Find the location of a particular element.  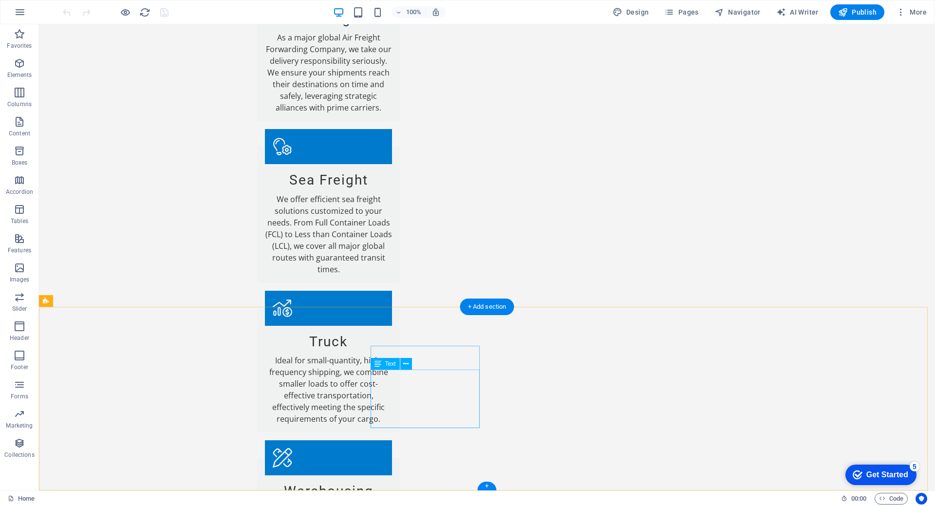

span: Code is located at coordinates (891, 499).